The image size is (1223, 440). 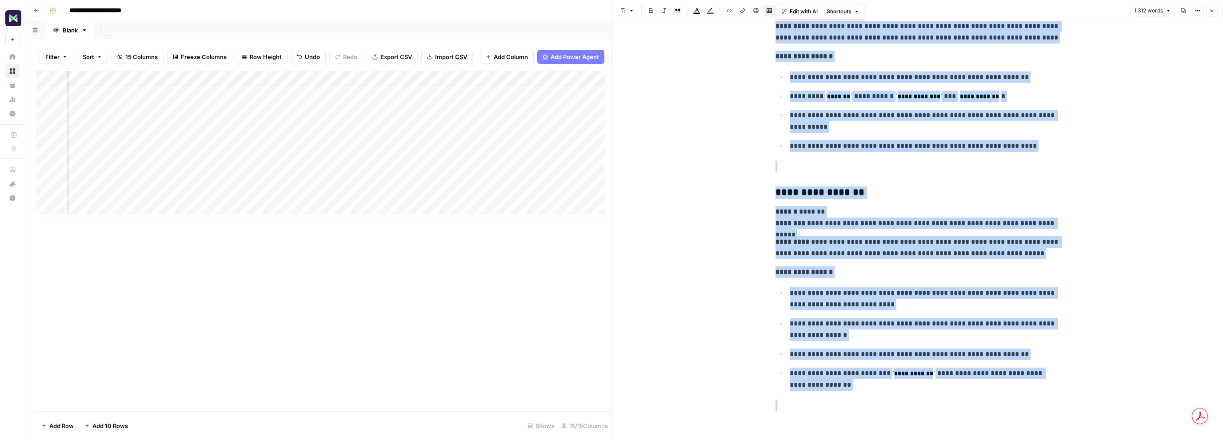 I want to click on a: Settings, so click(x=12, y=114).